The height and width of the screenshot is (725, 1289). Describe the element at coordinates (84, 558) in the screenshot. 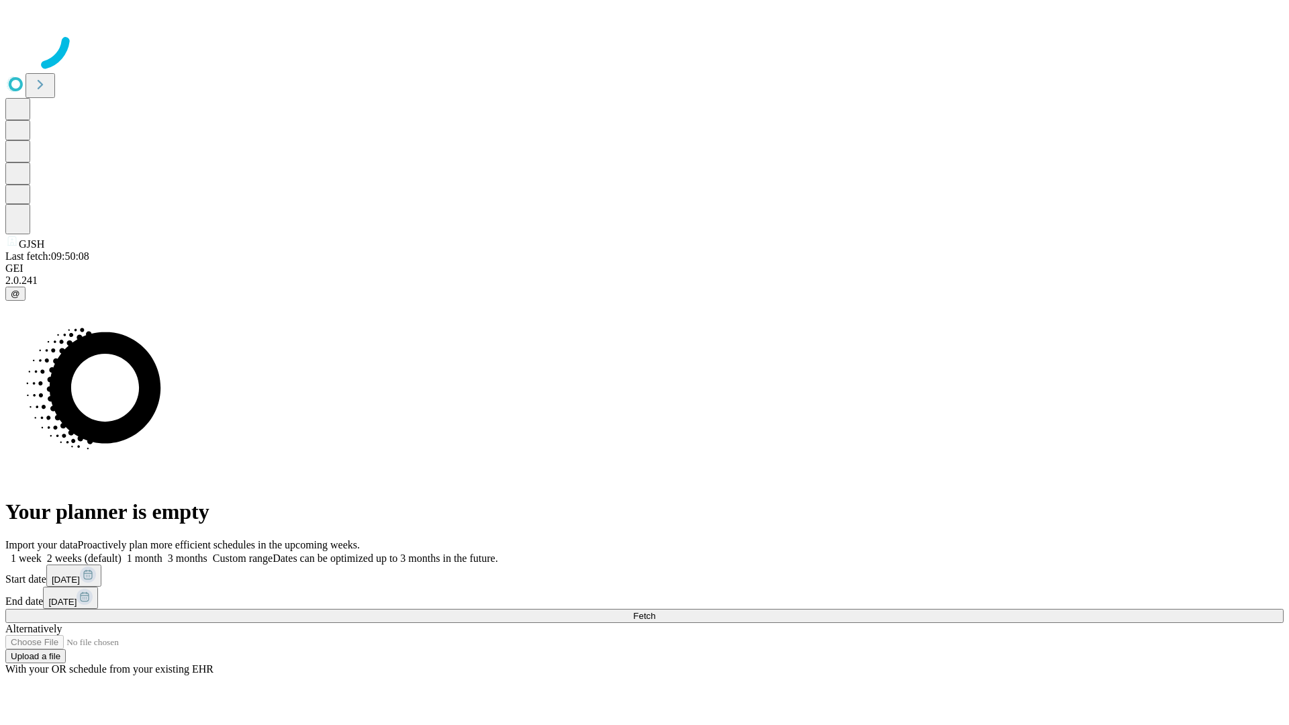

I see `span: 2 weeks (default)` at that location.